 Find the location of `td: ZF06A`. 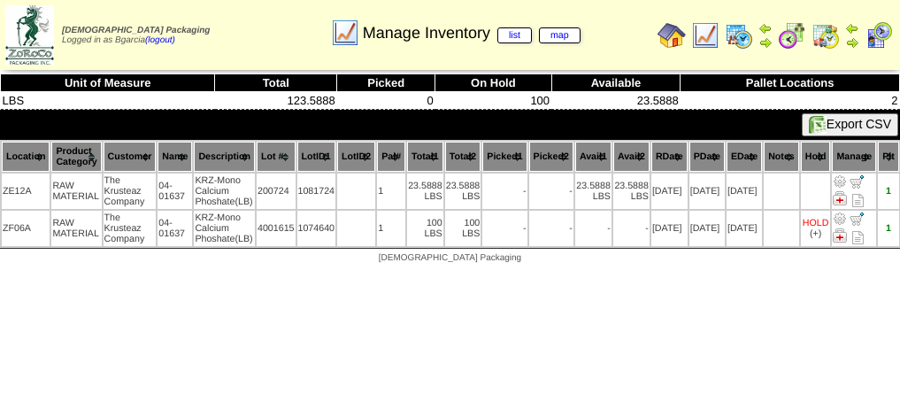

td: ZF06A is located at coordinates (26, 228).